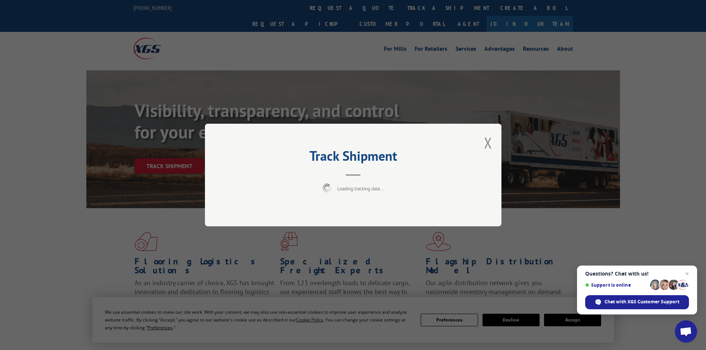 The width and height of the screenshot is (706, 350). What do you see at coordinates (327, 188) in the screenshot?
I see `img: xgs-loading` at bounding box center [327, 188].